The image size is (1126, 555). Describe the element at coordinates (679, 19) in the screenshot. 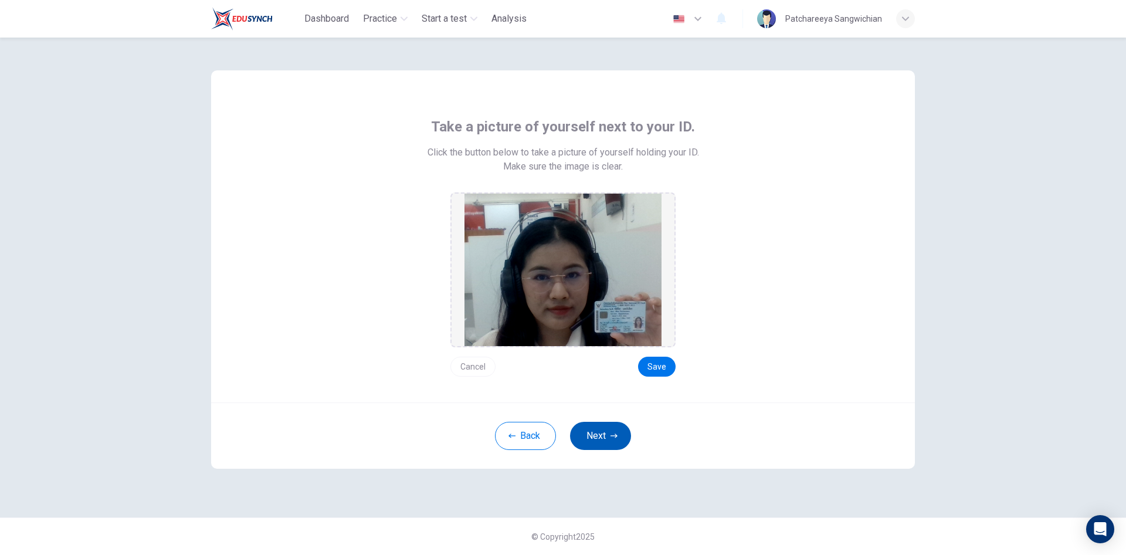

I see `img: en` at that location.